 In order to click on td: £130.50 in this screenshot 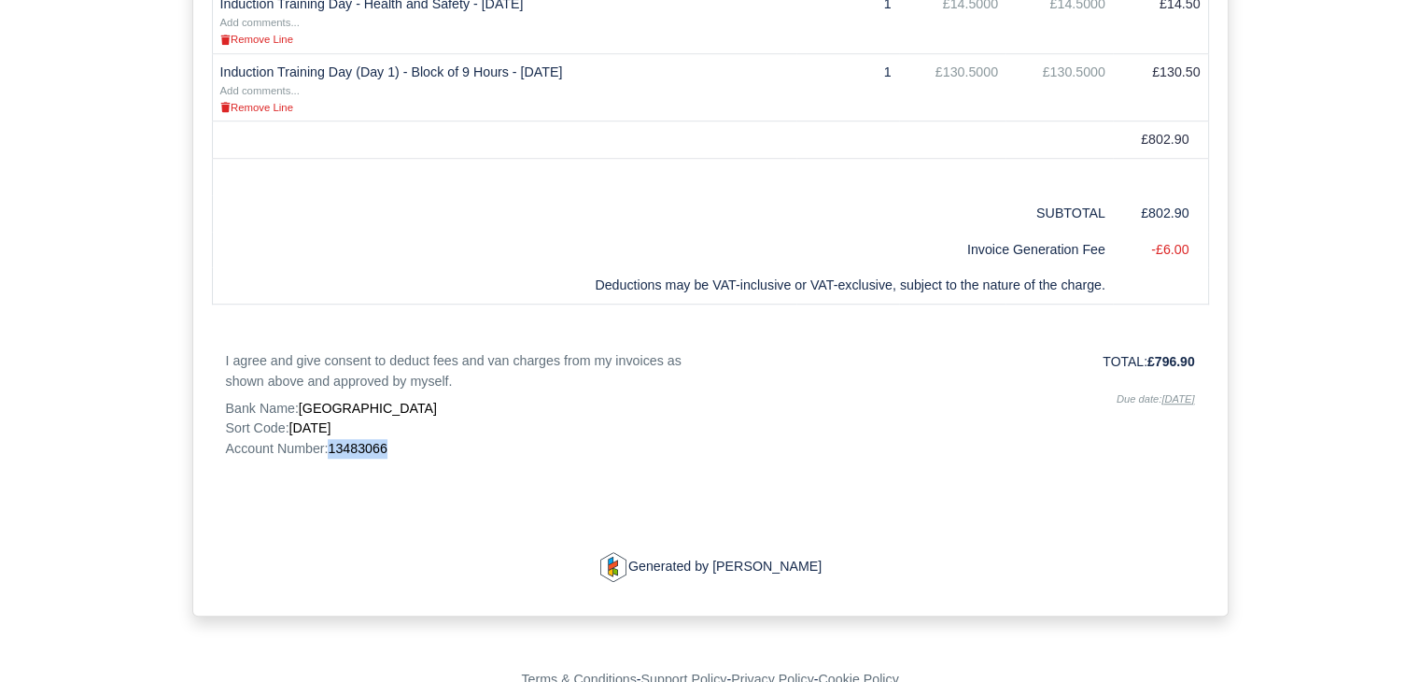, I will do `click(1161, 87)`.